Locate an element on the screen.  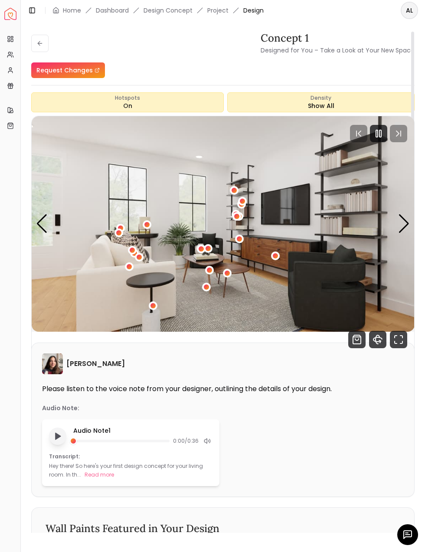
h3: concept 1 is located at coordinates (337, 38).